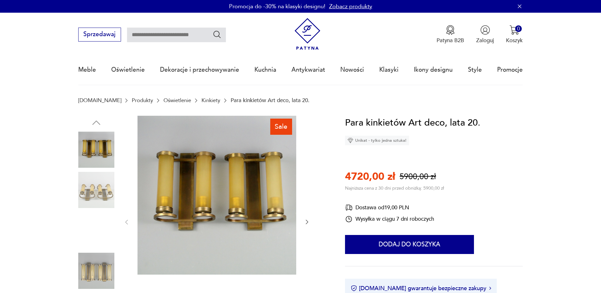 The width and height of the screenshot is (601, 293). Describe the element at coordinates (485, 35) in the screenshot. I see `button: Zaloguj` at that location.